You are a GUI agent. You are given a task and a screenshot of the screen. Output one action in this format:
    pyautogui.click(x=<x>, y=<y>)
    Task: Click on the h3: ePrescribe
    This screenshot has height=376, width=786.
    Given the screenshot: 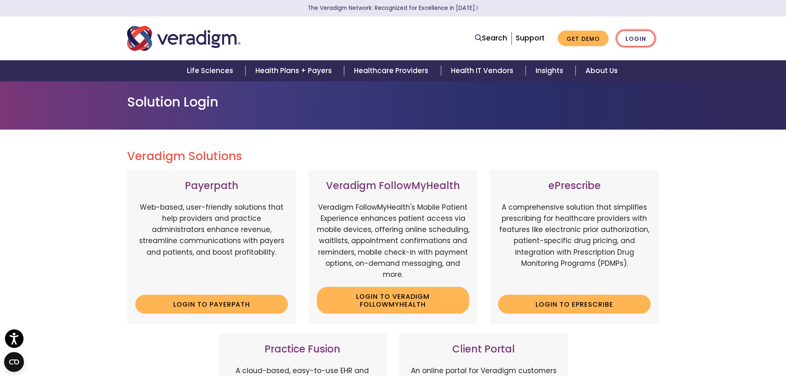 What is the action you would take?
    pyautogui.click(x=575, y=186)
    